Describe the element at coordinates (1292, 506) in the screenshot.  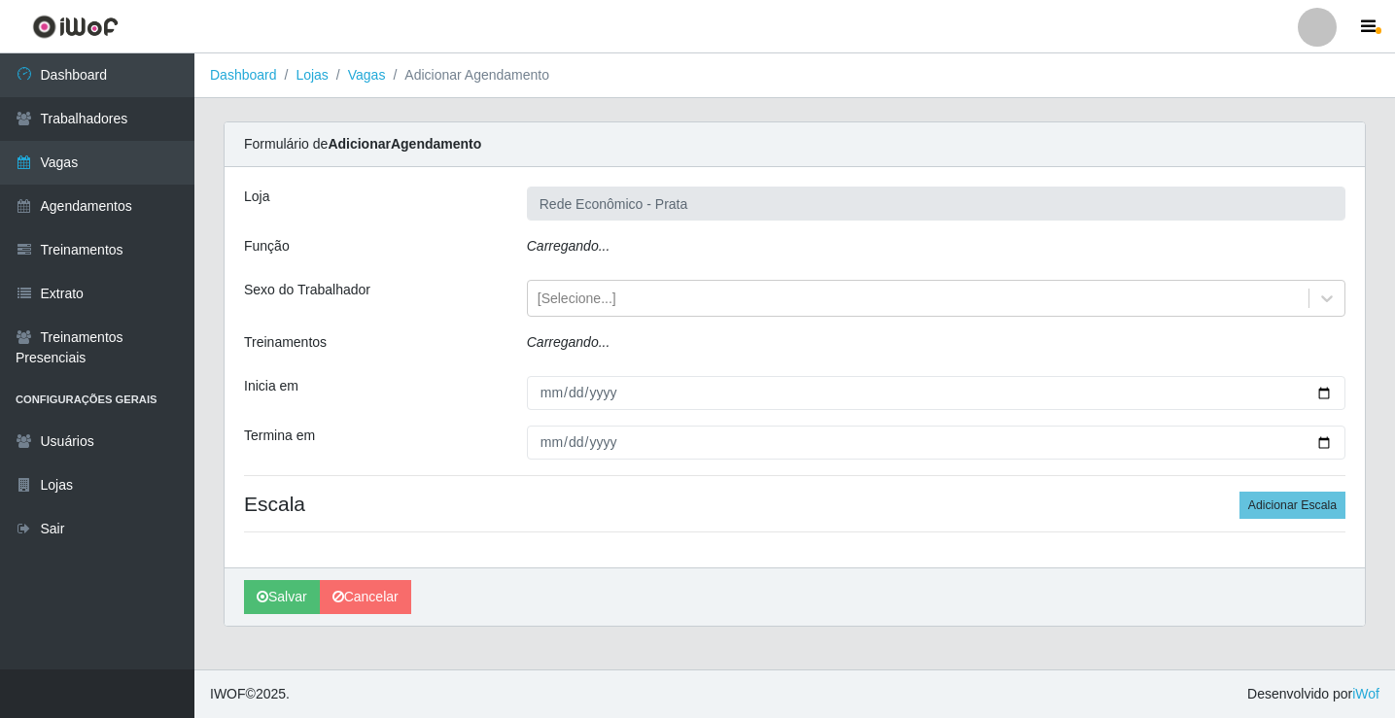
I see `button: Adicionar Escala` at that location.